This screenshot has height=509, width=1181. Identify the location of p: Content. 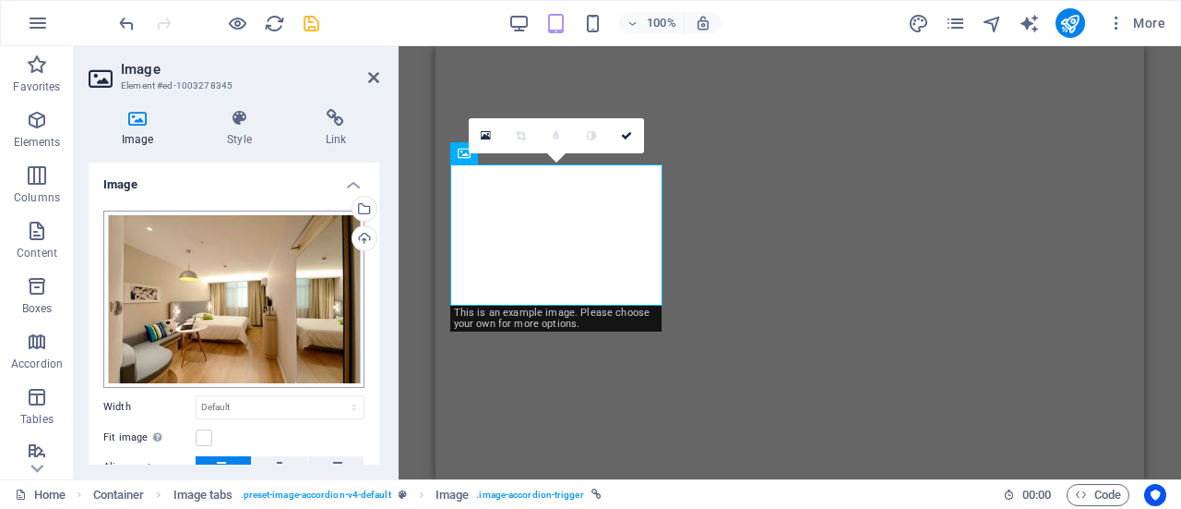
(37, 253).